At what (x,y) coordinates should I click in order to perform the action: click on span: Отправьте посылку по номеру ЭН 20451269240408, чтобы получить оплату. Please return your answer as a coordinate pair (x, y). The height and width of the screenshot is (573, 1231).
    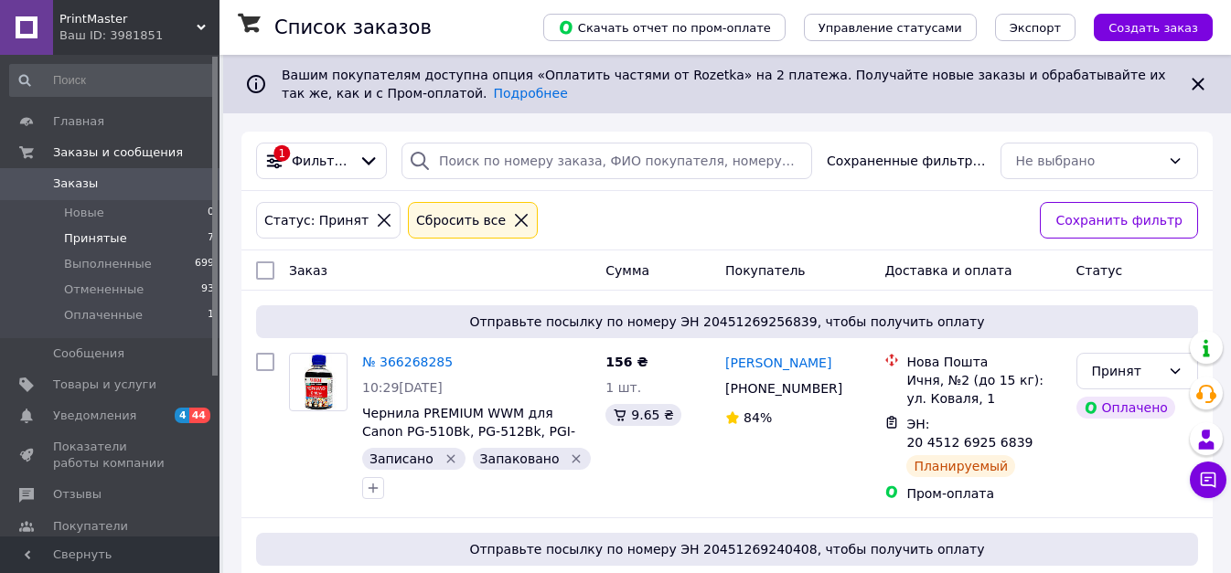
    Looking at the image, I should click on (727, 550).